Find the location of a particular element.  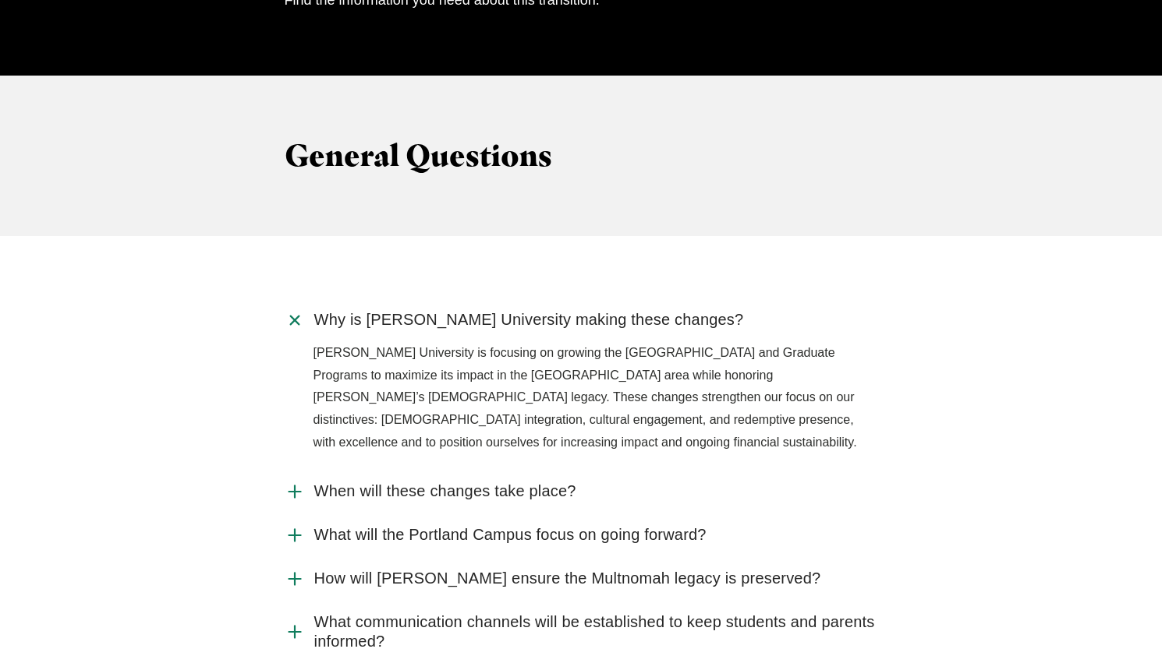

span: When will these changes take place? is located at coordinates (445, 491).